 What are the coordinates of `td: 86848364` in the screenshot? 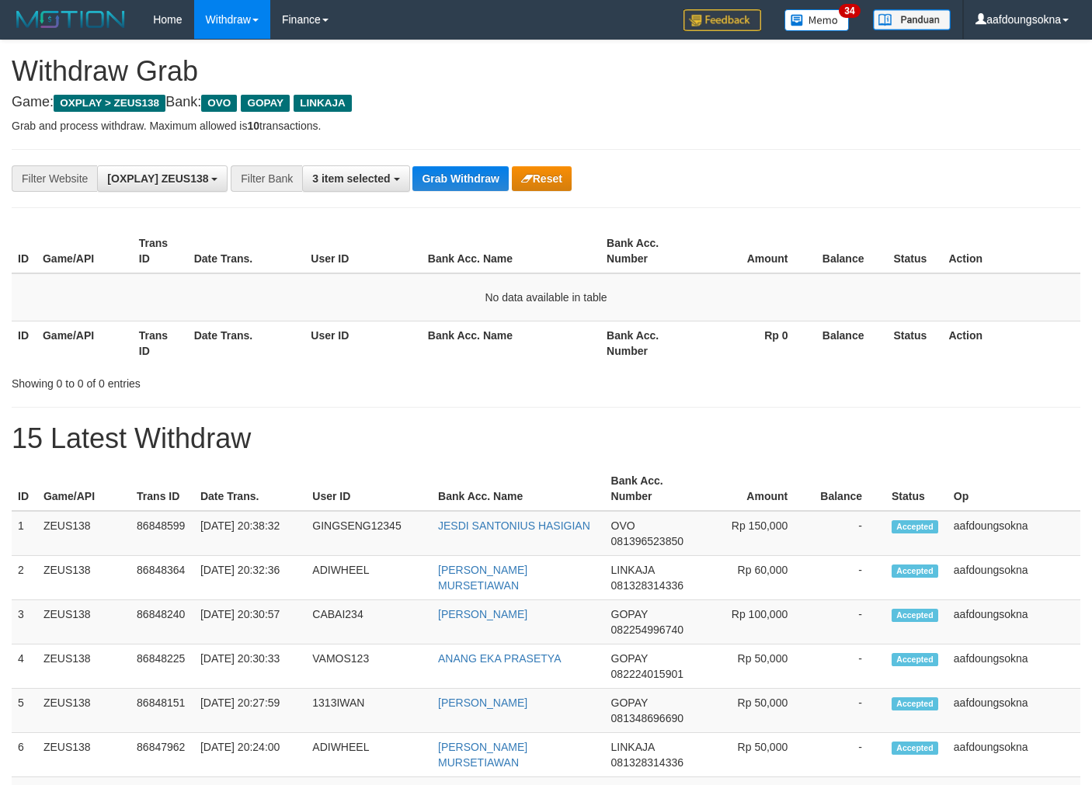 It's located at (162, 578).